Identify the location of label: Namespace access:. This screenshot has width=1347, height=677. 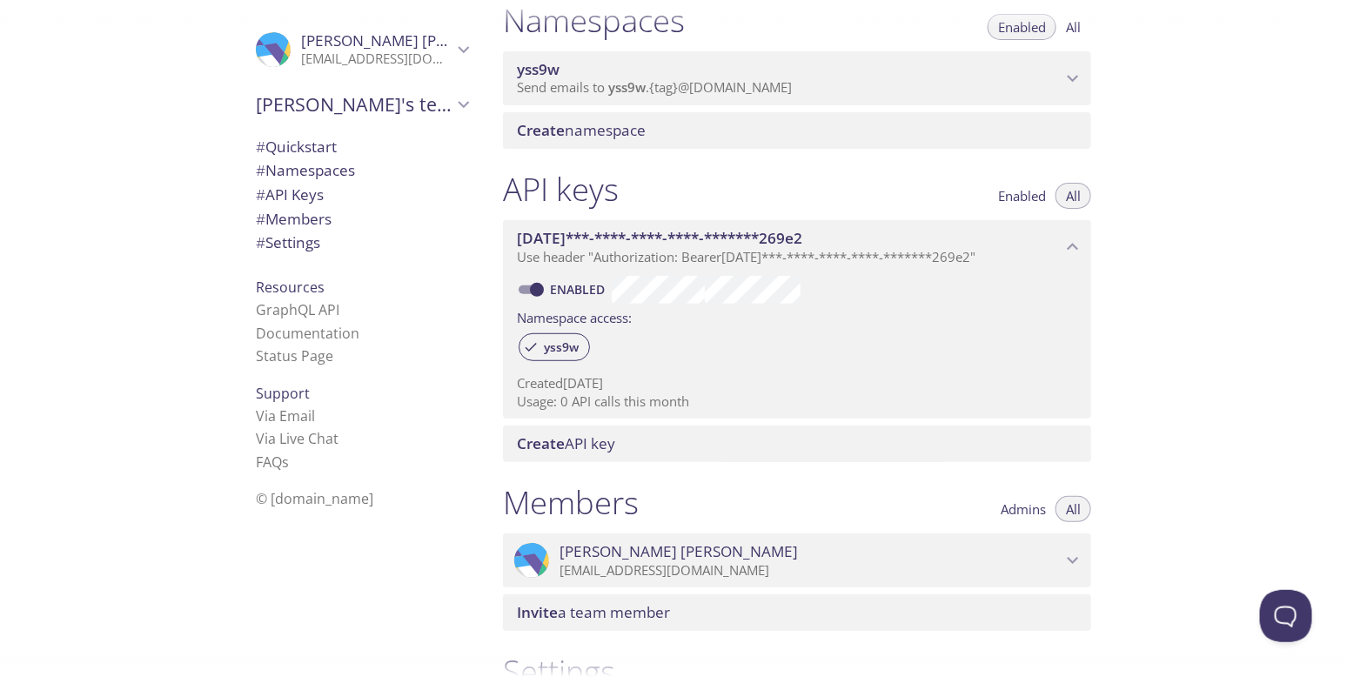
(574, 316).